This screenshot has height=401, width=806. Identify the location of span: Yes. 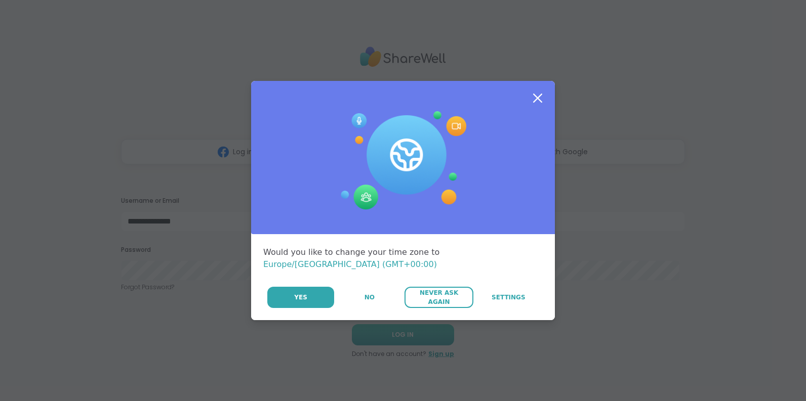
(301, 298).